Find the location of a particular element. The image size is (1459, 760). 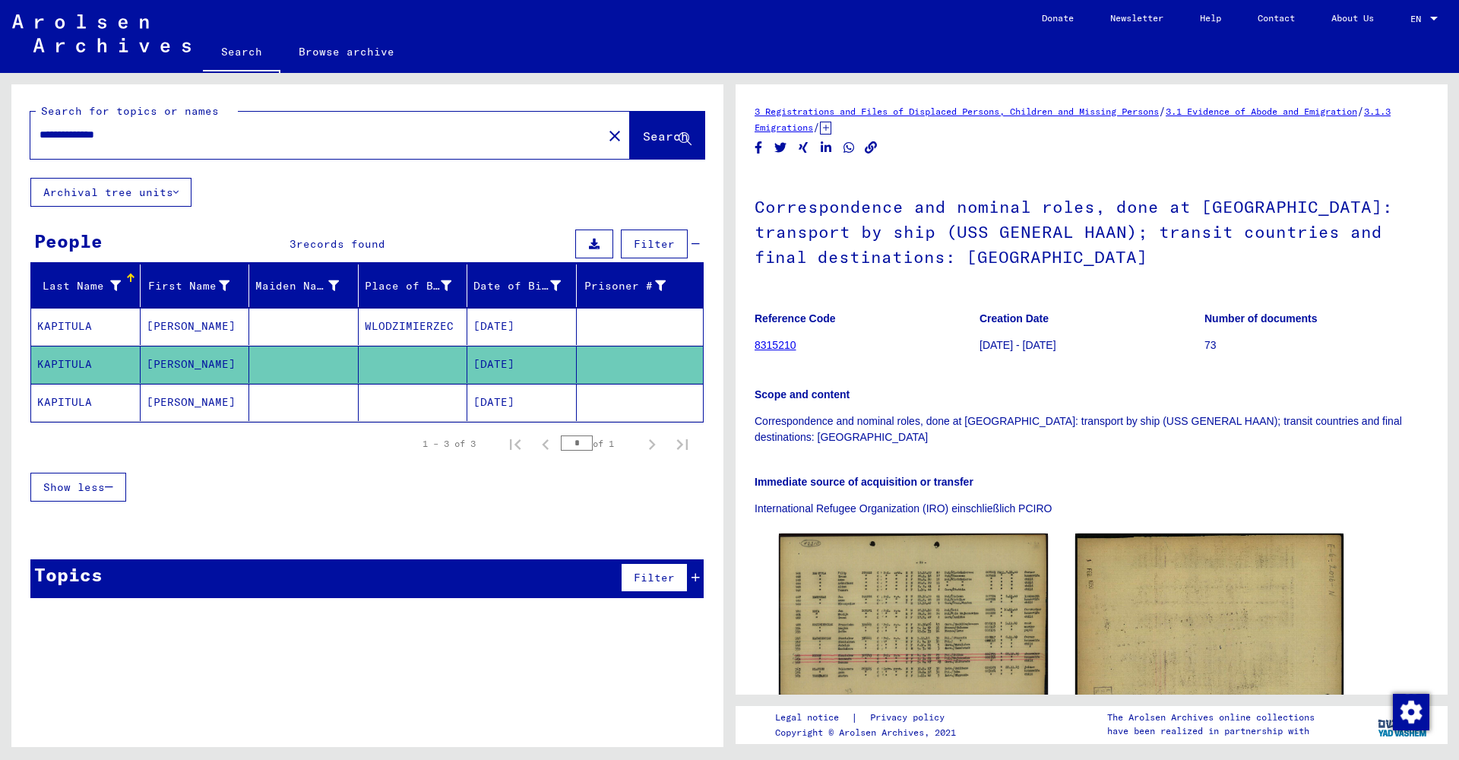

button: Copy link is located at coordinates (871, 147).